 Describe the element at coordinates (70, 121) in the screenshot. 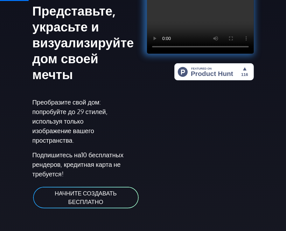

I see `ya-tr-span: Преобразите свой дом: попробуйте до 29 стилей, используя только изображение вашего пространства.` at that location.